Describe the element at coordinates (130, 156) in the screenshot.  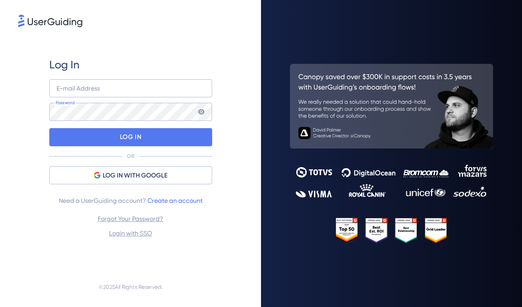
I see `p: OR` at that location.